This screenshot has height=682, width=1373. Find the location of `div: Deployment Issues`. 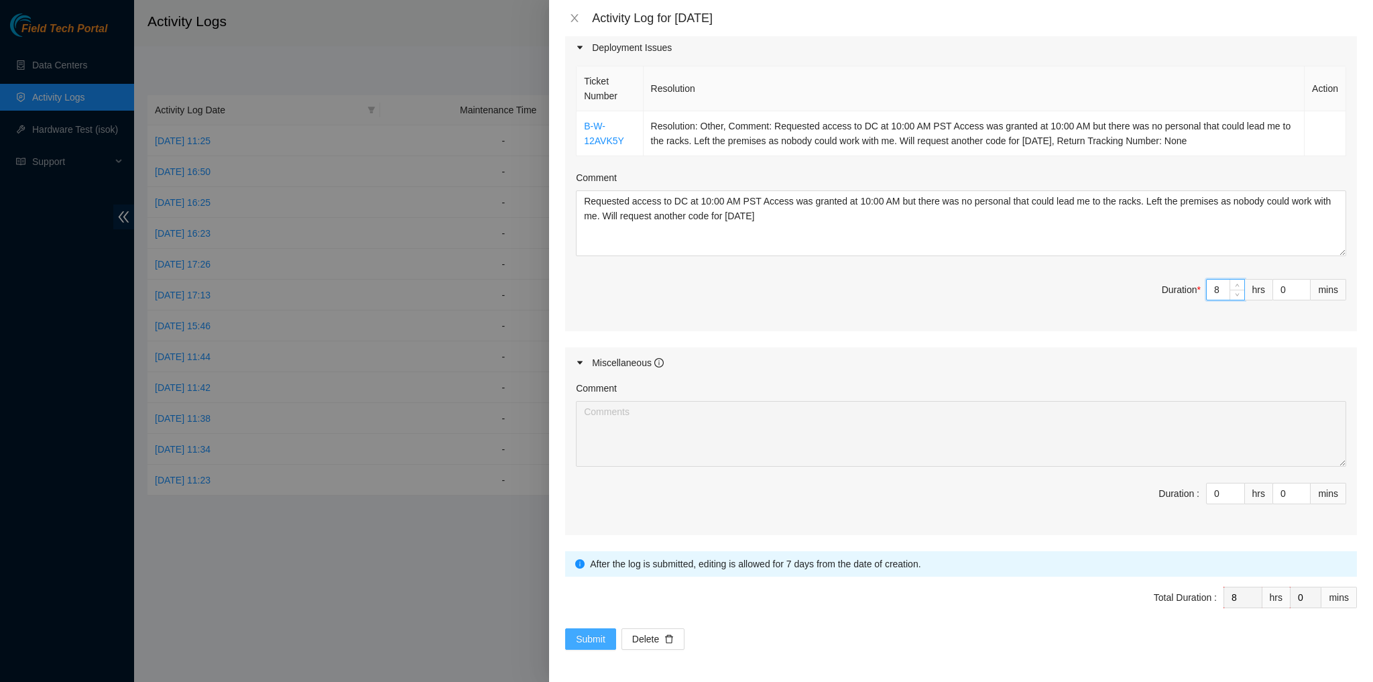

div: Deployment Issues is located at coordinates (961, 48).